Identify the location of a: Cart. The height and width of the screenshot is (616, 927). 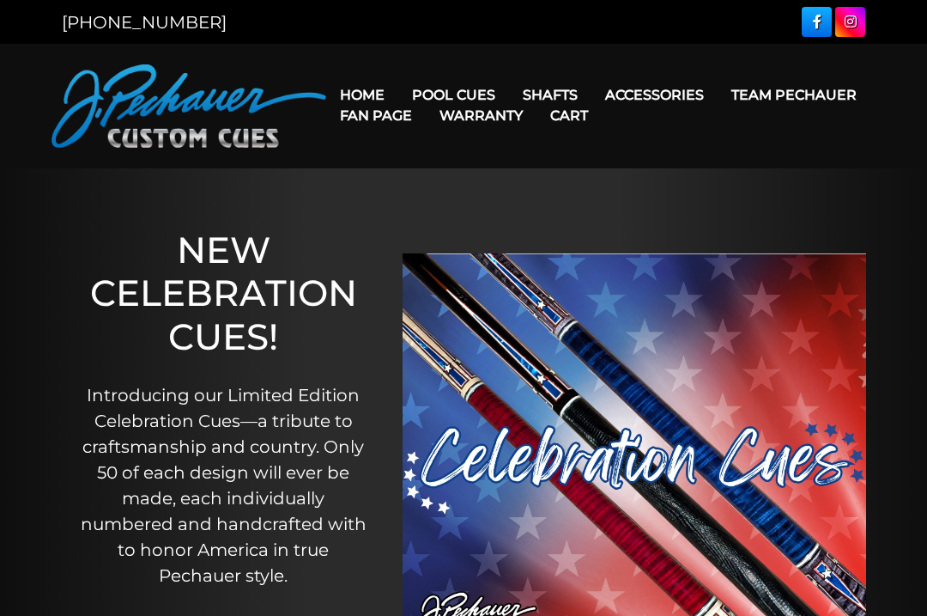
(569, 115).